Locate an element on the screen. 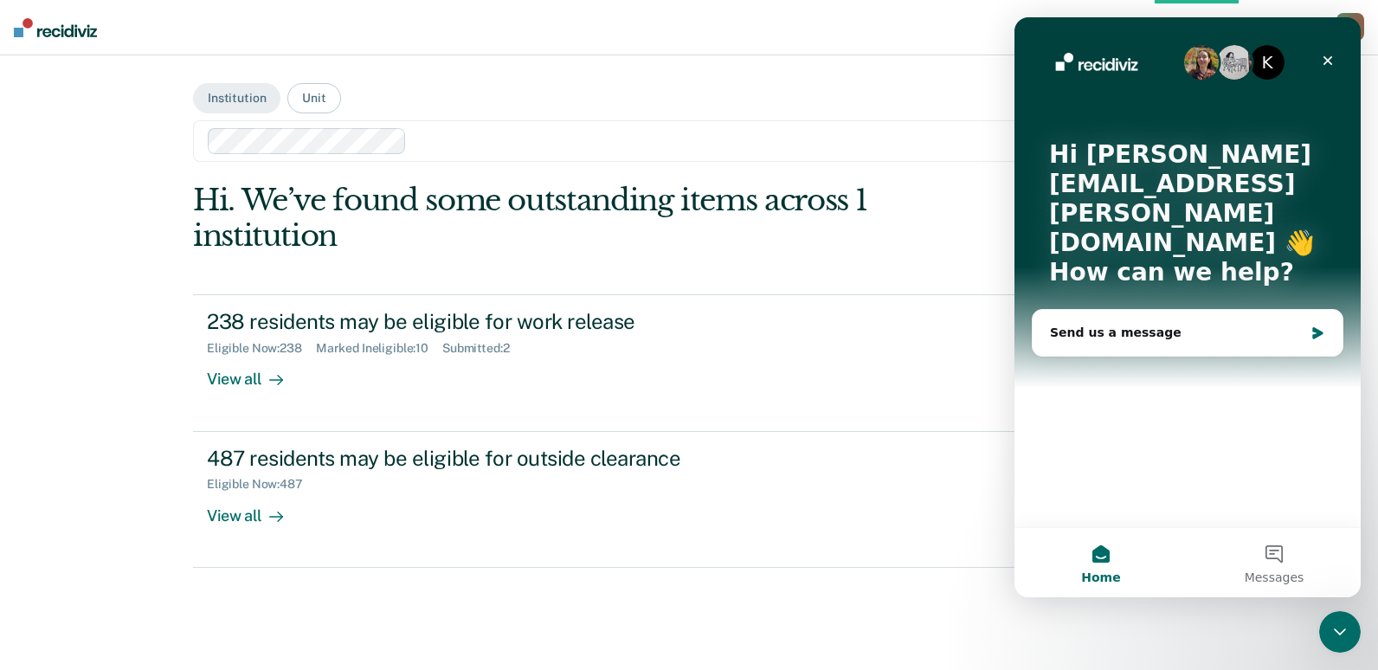  button: Unit is located at coordinates (313, 98).